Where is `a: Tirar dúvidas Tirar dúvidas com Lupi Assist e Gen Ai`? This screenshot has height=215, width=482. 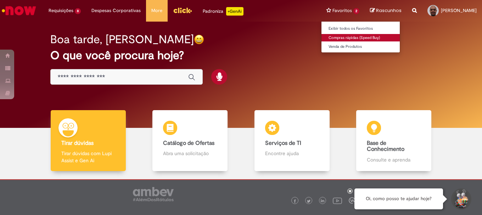
a: Tirar dúvidas Tirar dúvidas com Lupi Assist e Gen Ai is located at coordinates (88, 141).